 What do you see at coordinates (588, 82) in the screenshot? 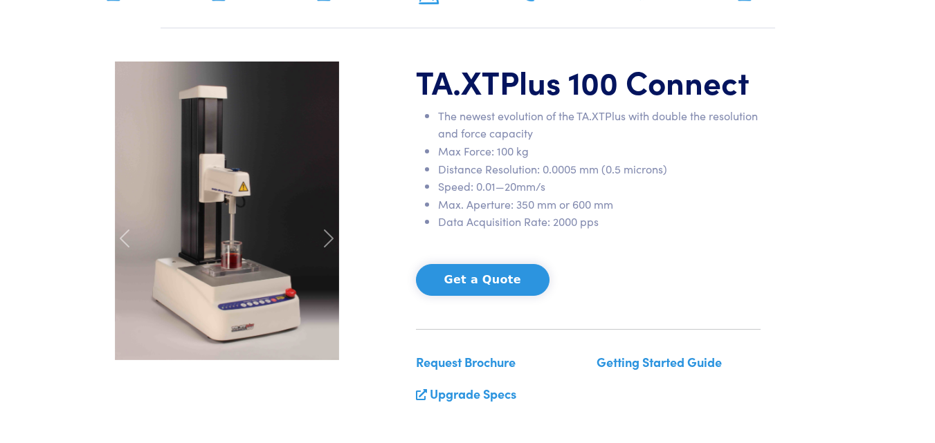
I see `h1: TA.XT` at bounding box center [588, 82].